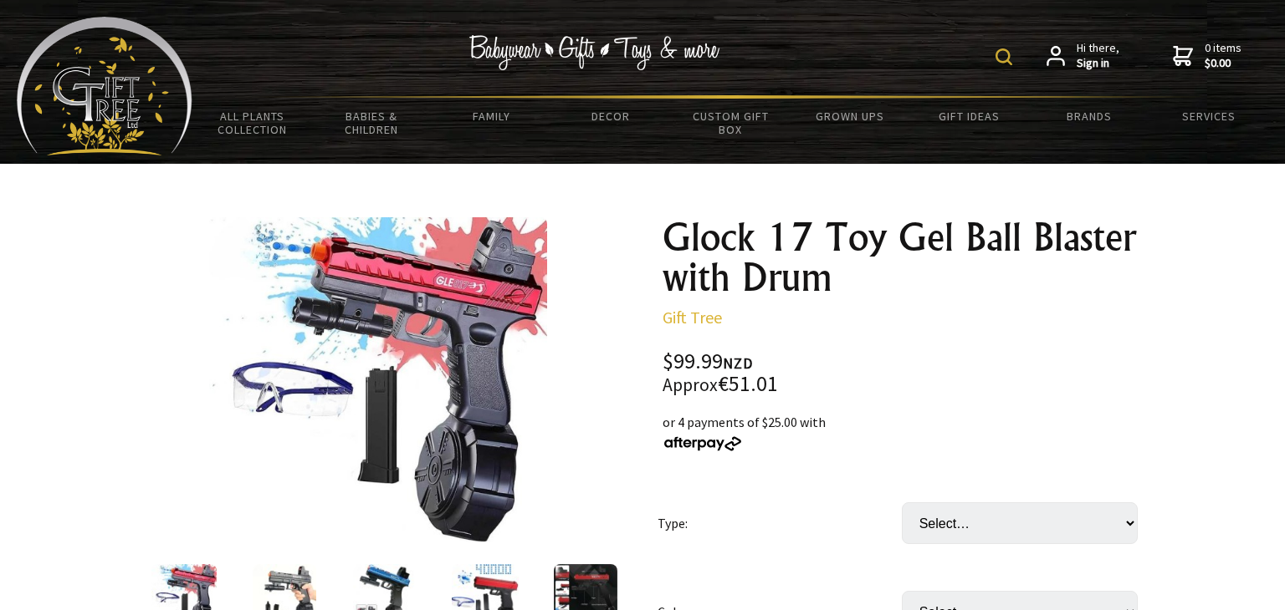 This screenshot has width=1285, height=610. Describe the element at coordinates (1082, 55) in the screenshot. I see `a: Hi there,Sign in` at that location.